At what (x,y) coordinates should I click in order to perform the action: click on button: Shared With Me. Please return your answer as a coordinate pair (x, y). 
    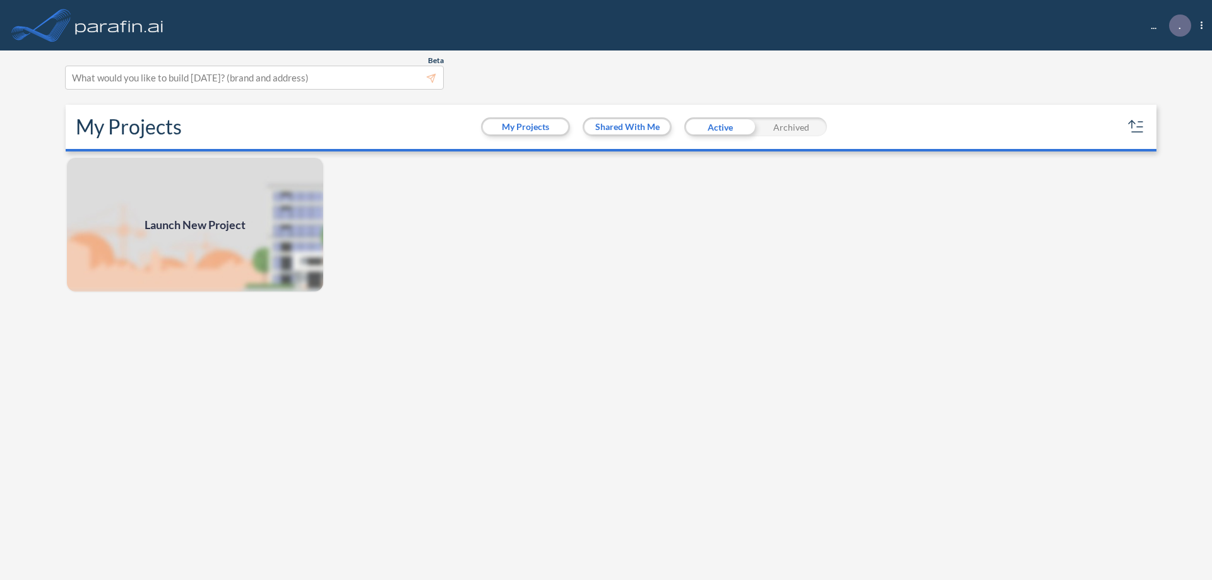
    Looking at the image, I should click on (627, 127).